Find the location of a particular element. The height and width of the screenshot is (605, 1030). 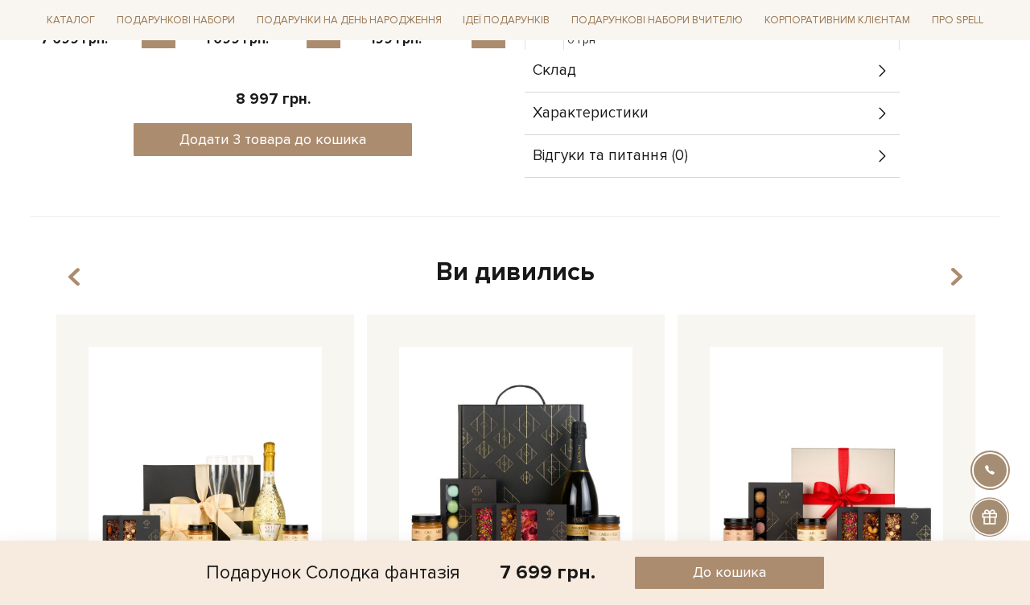

div: Подарунок Солодка фантазія is located at coordinates (333, 573).